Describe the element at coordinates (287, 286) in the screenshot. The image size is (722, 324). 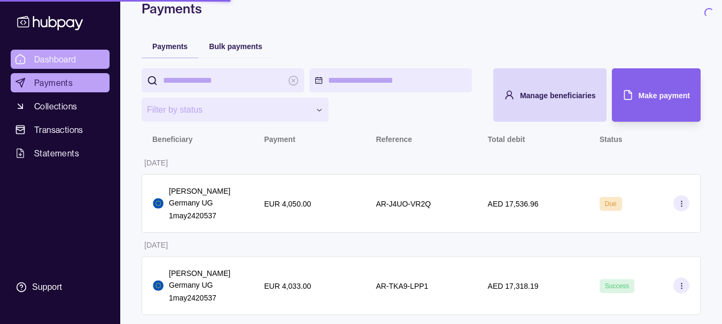
I see `p: EUR 4,033.00` at that location.